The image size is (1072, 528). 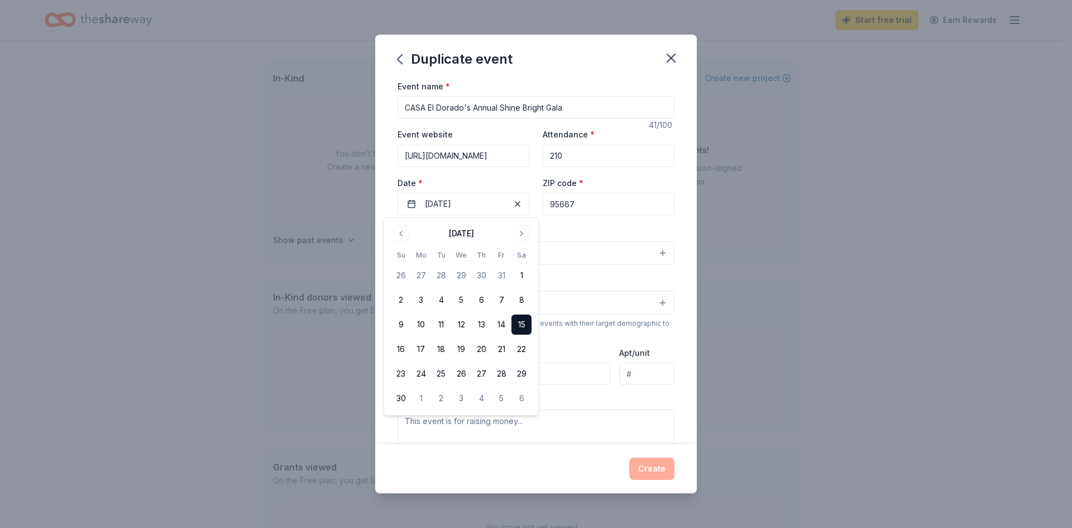 I want to click on button: 9, so click(x=401, y=324).